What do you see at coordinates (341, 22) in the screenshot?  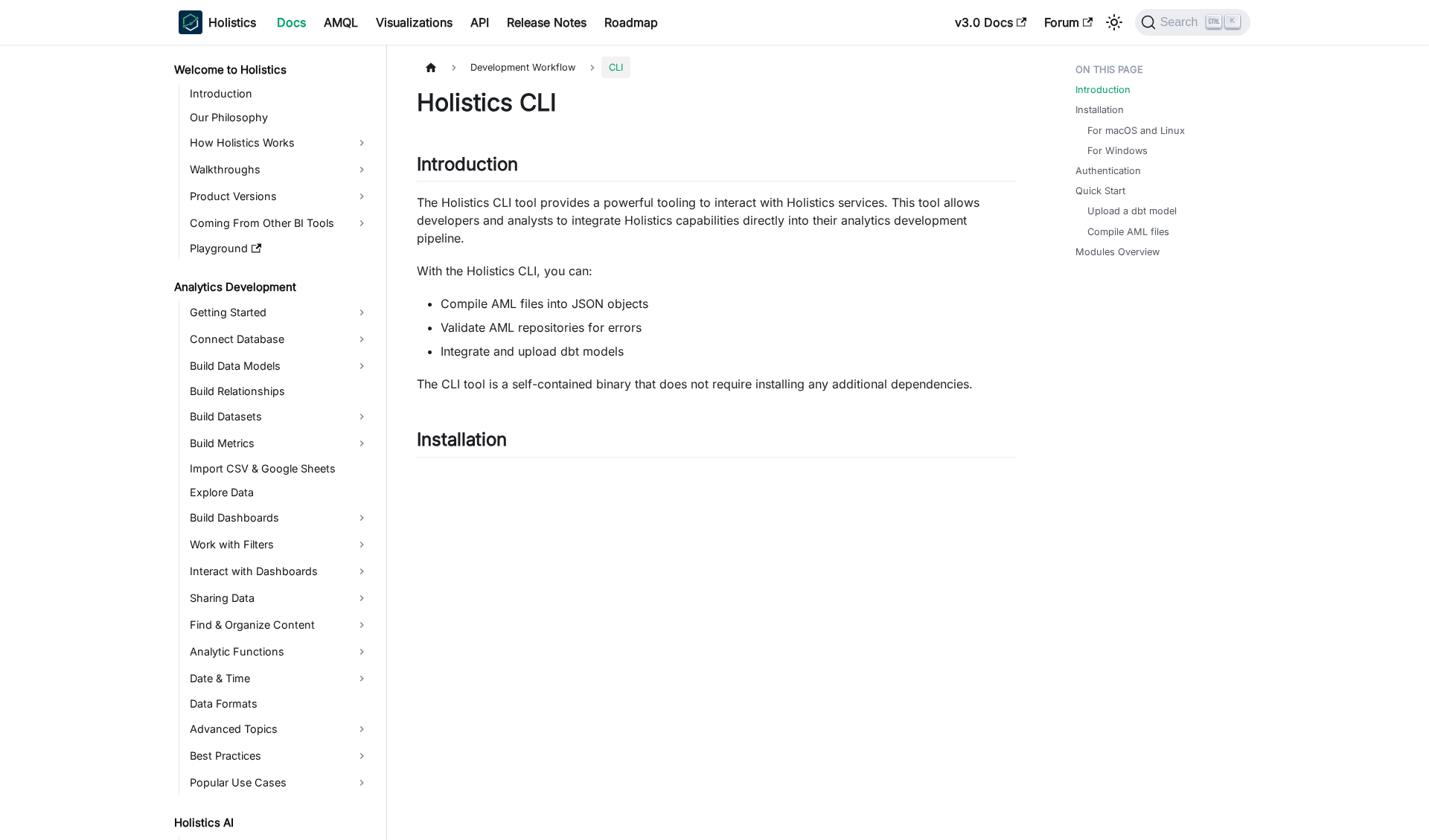 I see `a: AMQL` at bounding box center [341, 22].